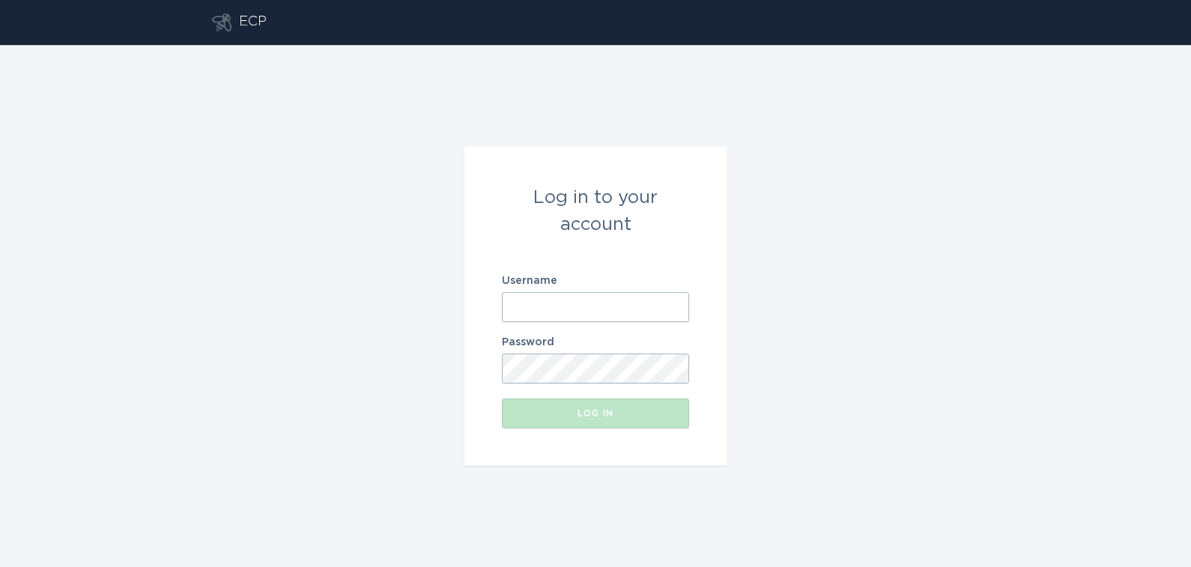 Image resolution: width=1191 pixels, height=567 pixels. I want to click on div: Log in, so click(595, 413).